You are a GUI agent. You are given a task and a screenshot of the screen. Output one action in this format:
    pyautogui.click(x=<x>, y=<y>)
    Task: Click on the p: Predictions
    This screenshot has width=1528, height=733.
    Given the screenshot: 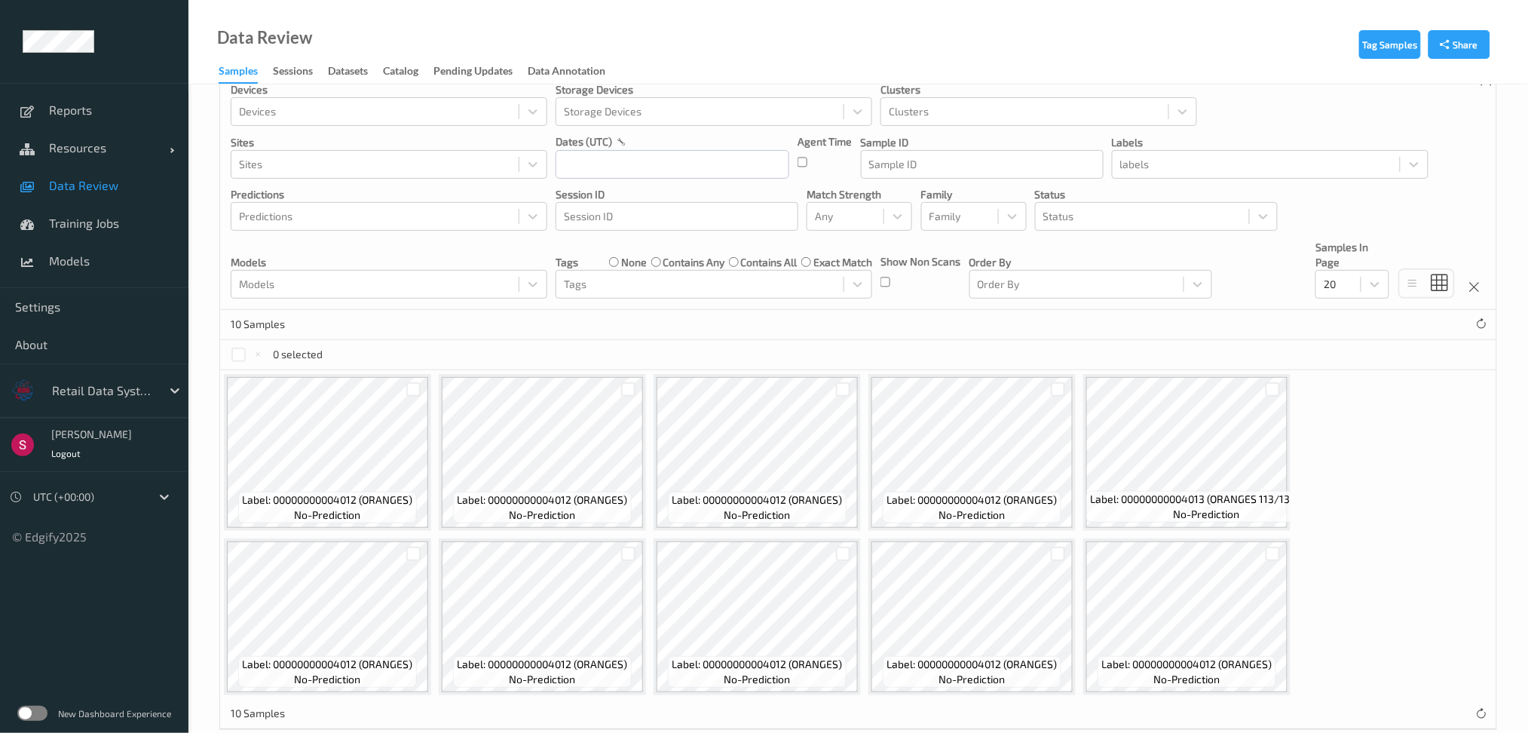 What is the action you would take?
    pyautogui.click(x=389, y=195)
    